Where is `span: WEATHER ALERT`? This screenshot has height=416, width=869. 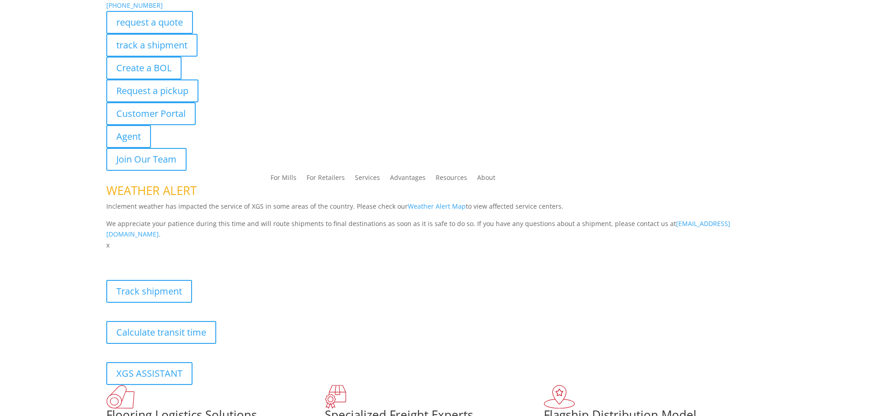 span: WEATHER ALERT is located at coordinates (151, 190).